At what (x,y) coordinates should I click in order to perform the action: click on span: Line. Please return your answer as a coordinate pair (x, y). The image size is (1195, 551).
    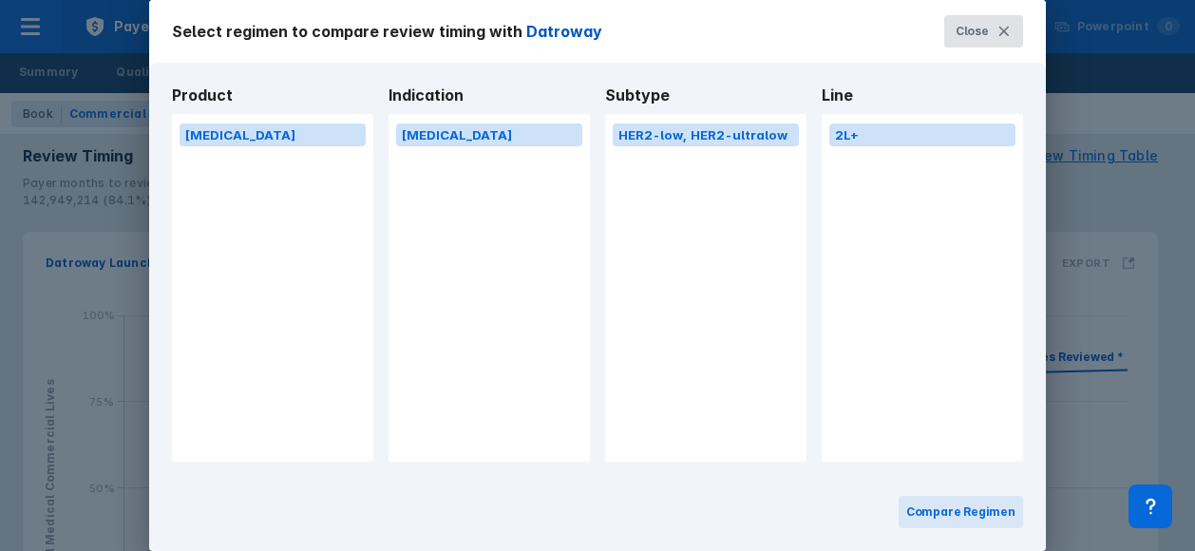
    Looking at the image, I should click on (922, 95).